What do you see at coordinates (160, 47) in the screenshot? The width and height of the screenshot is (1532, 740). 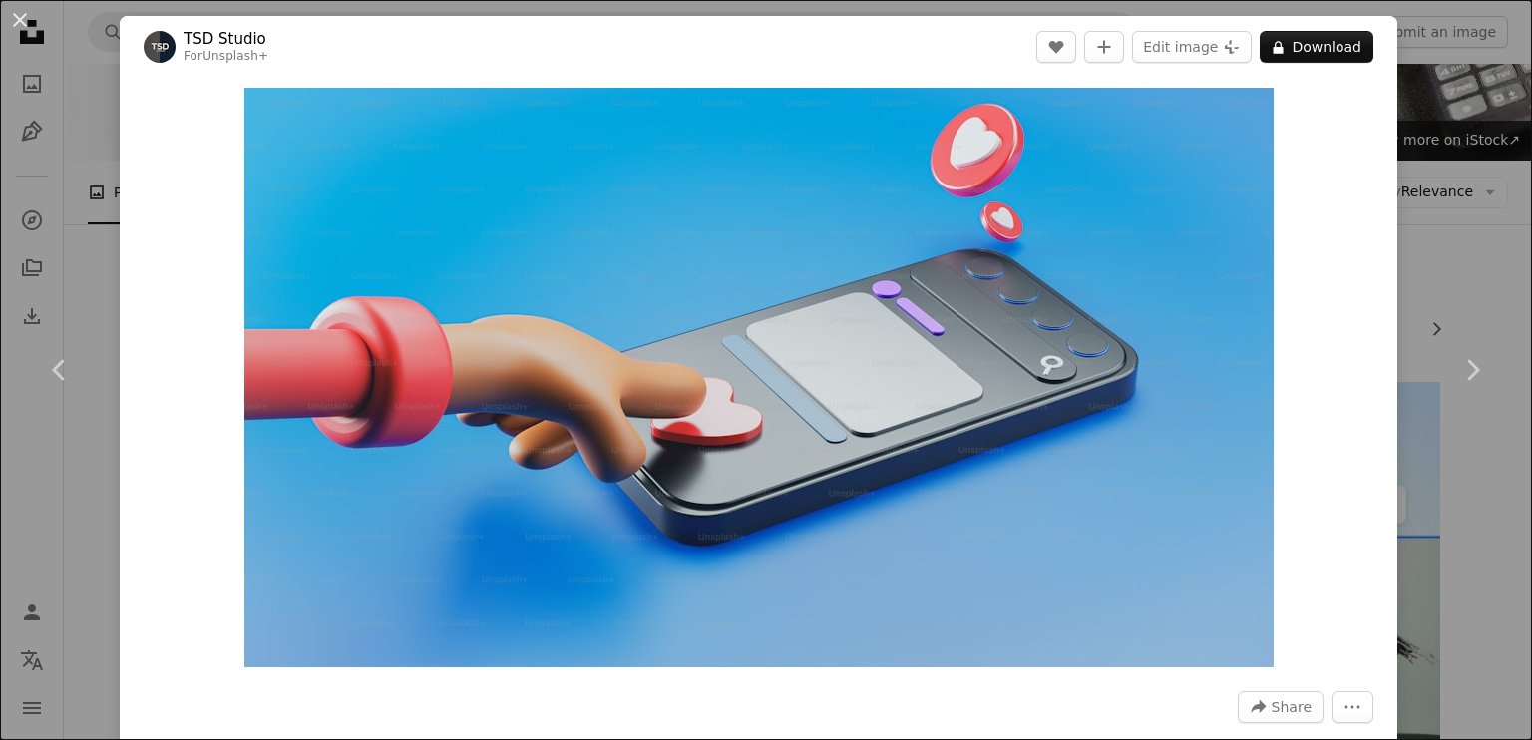 I see `img: Go to TSD Studio's profile` at bounding box center [160, 47].